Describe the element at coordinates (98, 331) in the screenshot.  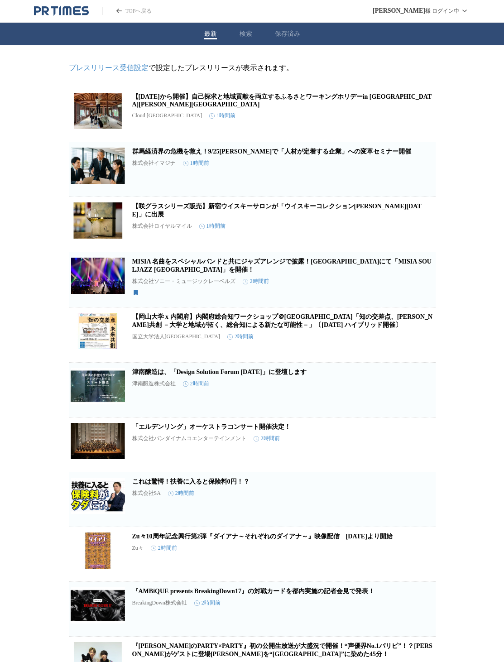
I see `img: 【岡山大学 x 内閣府】内閣府総合知ワークショップ＠岡山大学「知の交差点、未来共創 －大学と地域が拓く、総合知による新たな可能性－」〔9/22,月 ハイブリッド開催〕` at that location.